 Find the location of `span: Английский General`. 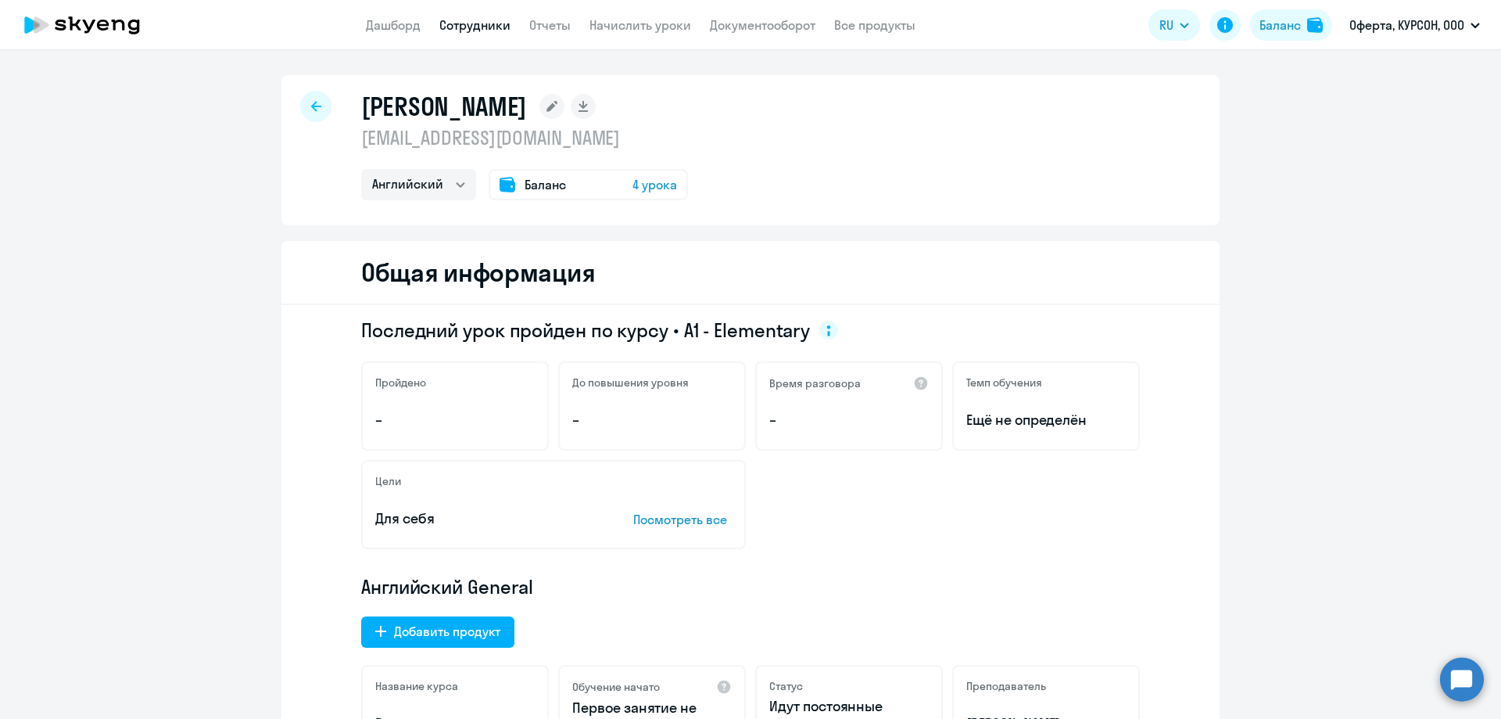

span: Английский General is located at coordinates (447, 586).